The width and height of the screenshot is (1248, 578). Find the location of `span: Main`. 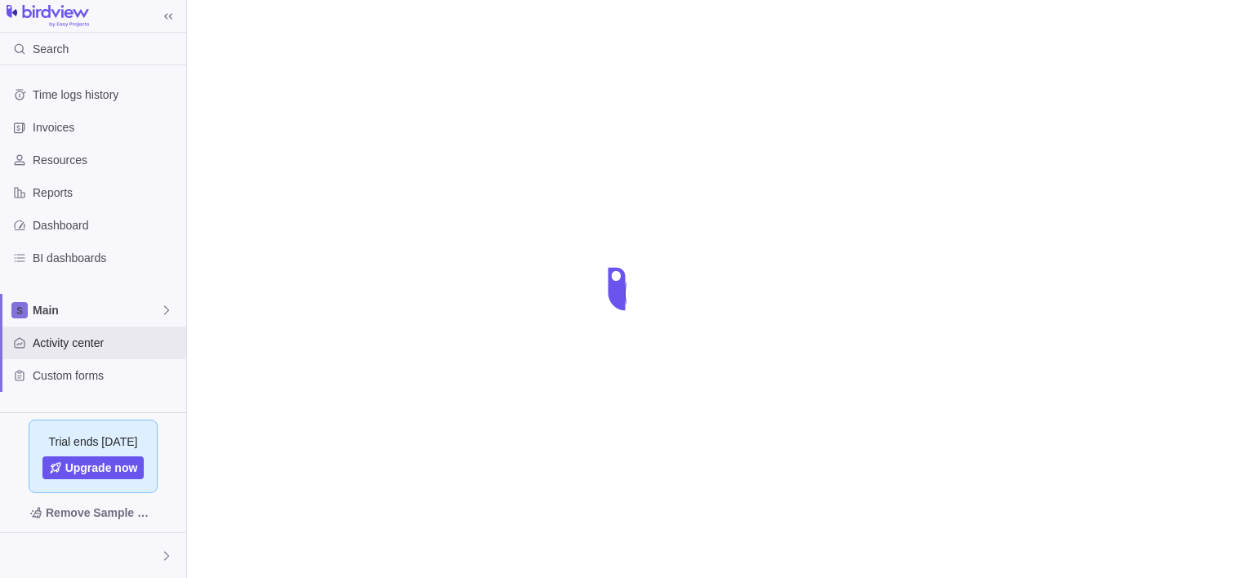

span: Main is located at coordinates (96, 310).